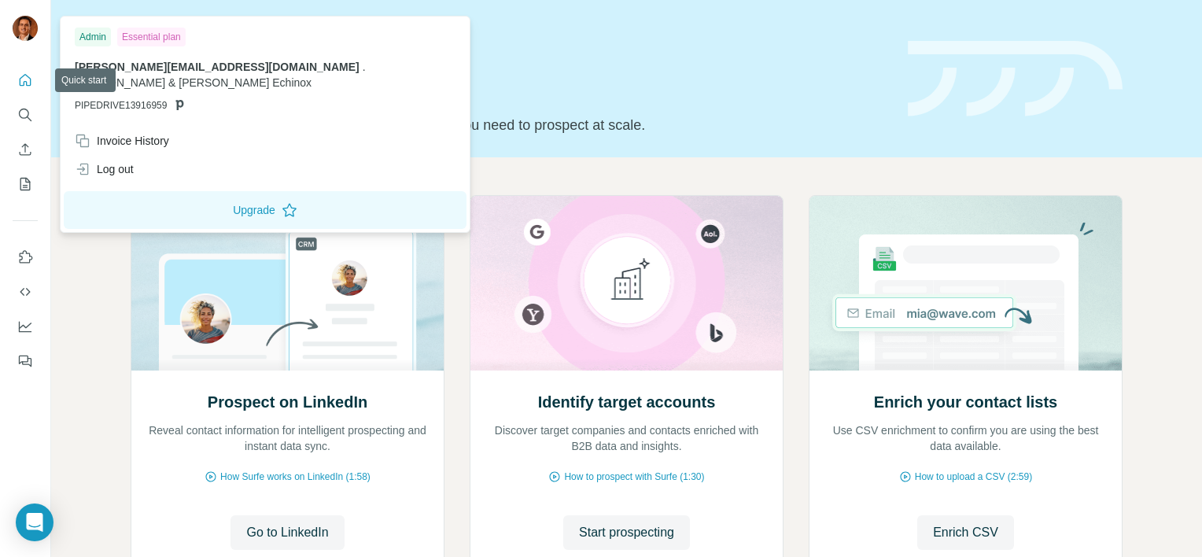  What do you see at coordinates (627, 402) in the screenshot?
I see `h2: Identify target accounts` at bounding box center [627, 402].